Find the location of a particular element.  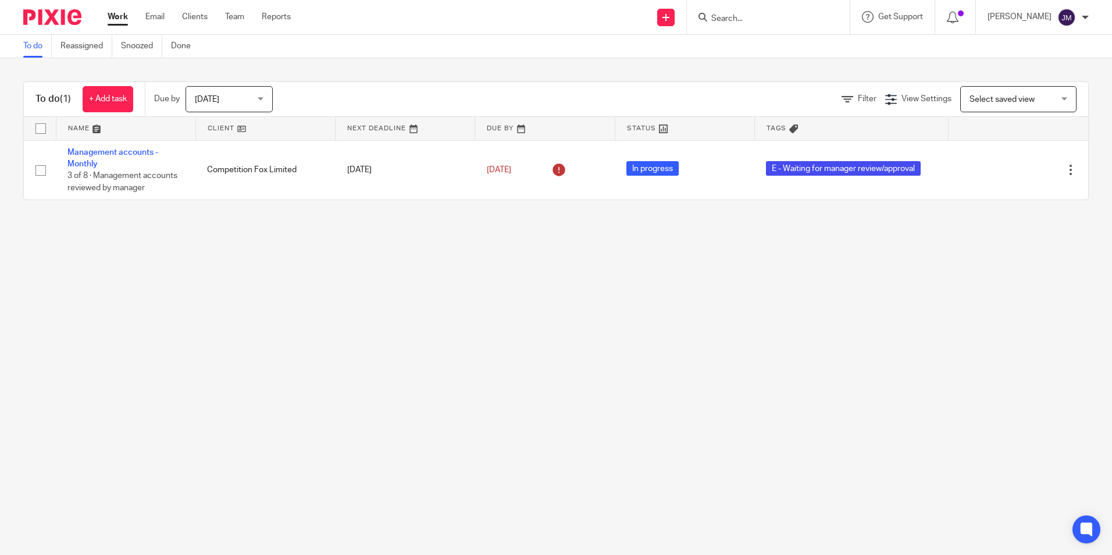

span: Tags is located at coordinates (776, 128).